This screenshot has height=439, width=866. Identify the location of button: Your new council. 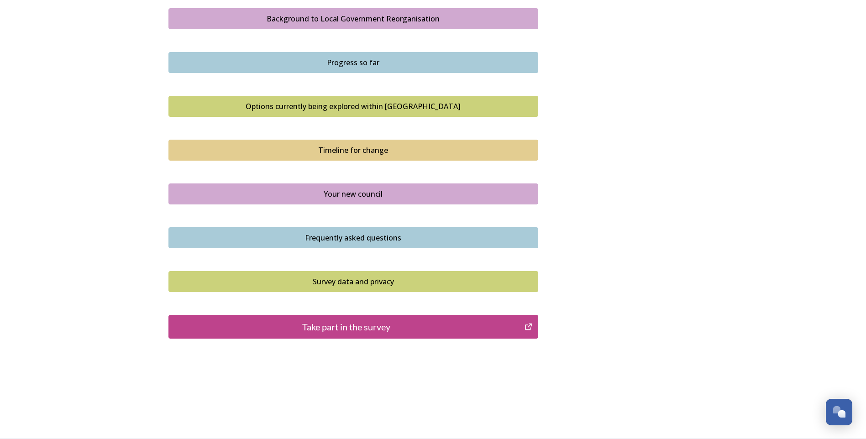
(353, 194).